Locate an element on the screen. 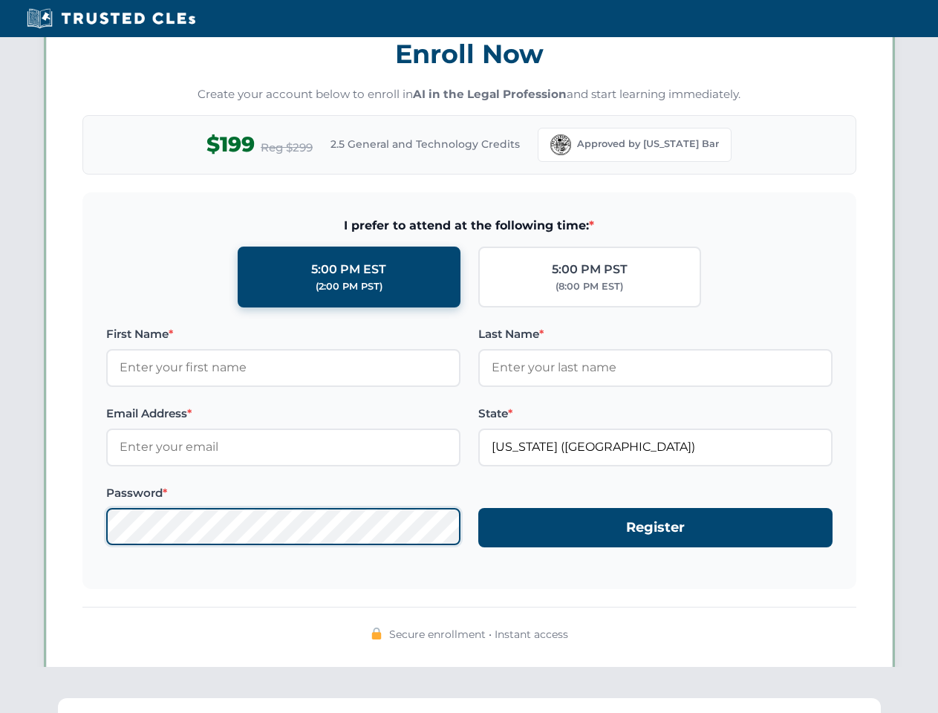  button: Register is located at coordinates (655, 527).